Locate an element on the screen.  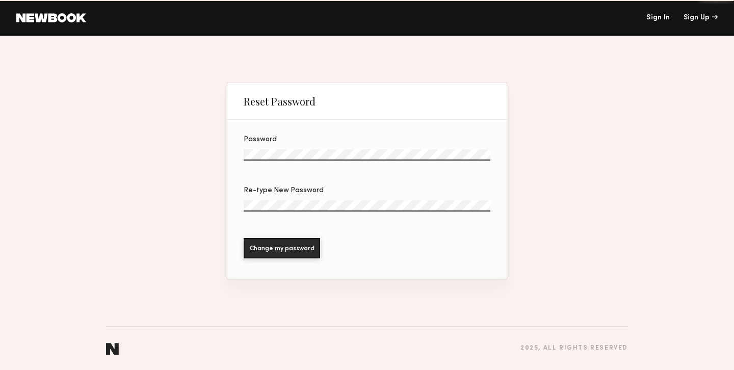
a: Sign In is located at coordinates (658, 18).